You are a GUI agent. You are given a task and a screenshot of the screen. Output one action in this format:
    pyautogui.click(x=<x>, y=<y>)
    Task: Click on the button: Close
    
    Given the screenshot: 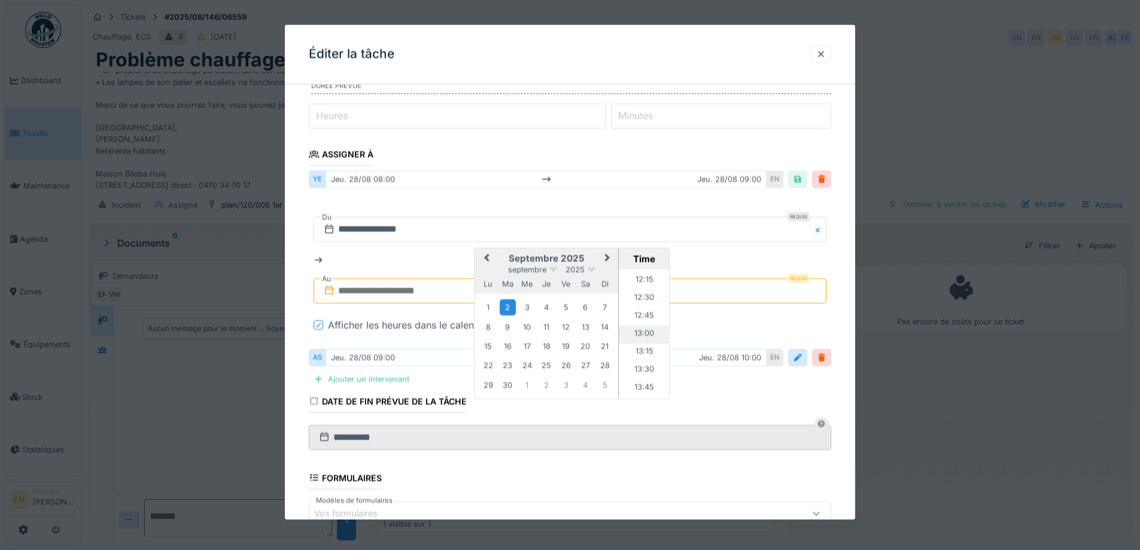 What is the action you would take?
    pyautogui.click(x=820, y=230)
    